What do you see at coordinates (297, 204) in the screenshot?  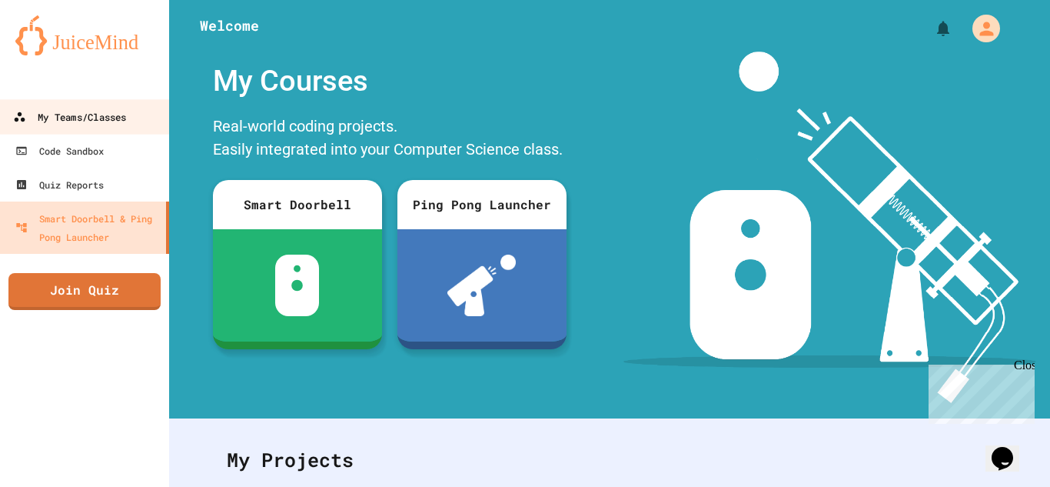 I see `div: Smart Doorbell` at bounding box center [297, 204].